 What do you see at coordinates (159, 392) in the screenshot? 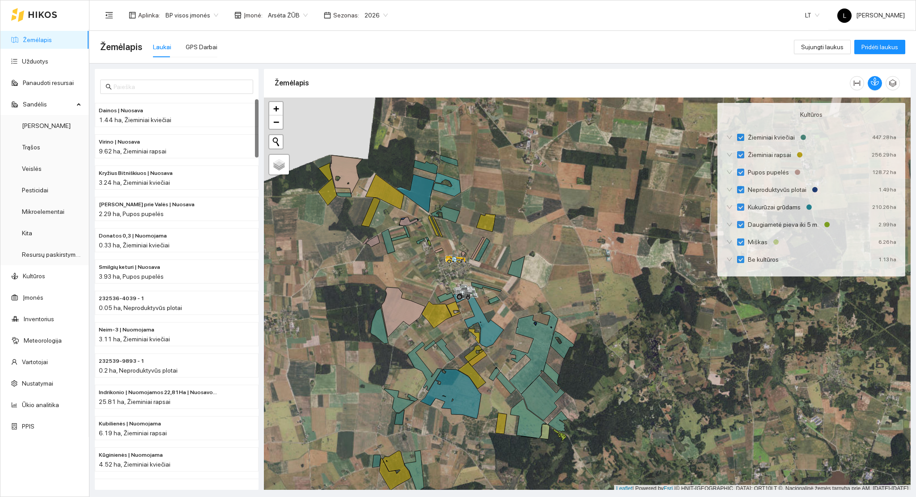
I see `span: Indrikonio | Nuomojamos 22,81Ha | Nuosavos 3,00 Ha` at bounding box center [159, 392].